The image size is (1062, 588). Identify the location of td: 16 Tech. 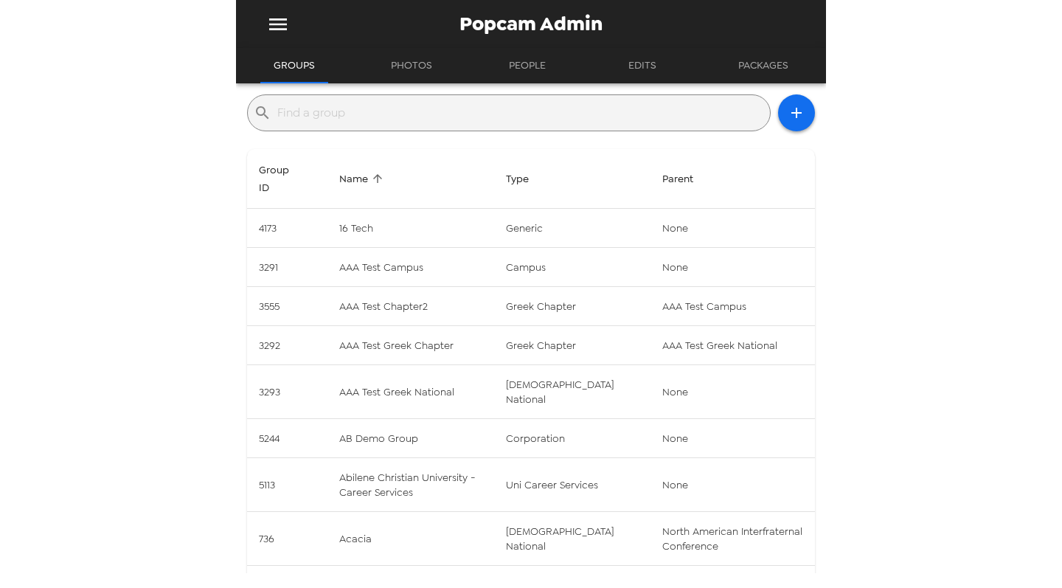
(411, 228).